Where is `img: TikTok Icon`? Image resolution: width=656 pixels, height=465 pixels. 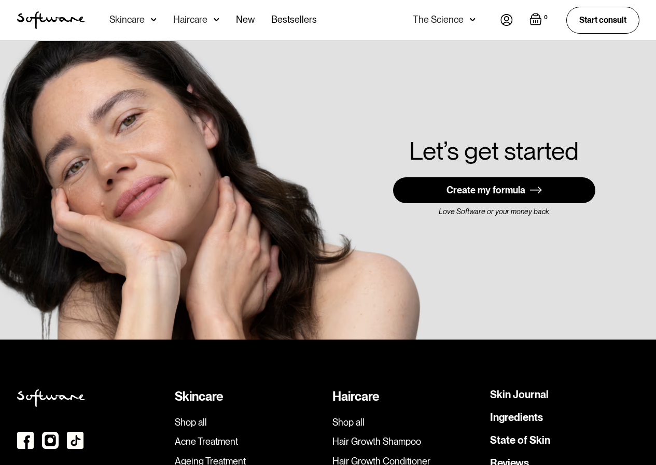 img: TikTok Icon is located at coordinates (75, 440).